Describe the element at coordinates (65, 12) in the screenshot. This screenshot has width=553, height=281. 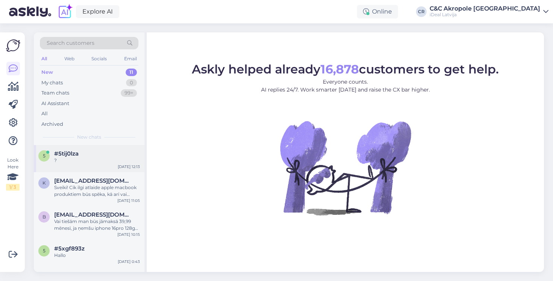
I see `img: explore-ai` at that location.